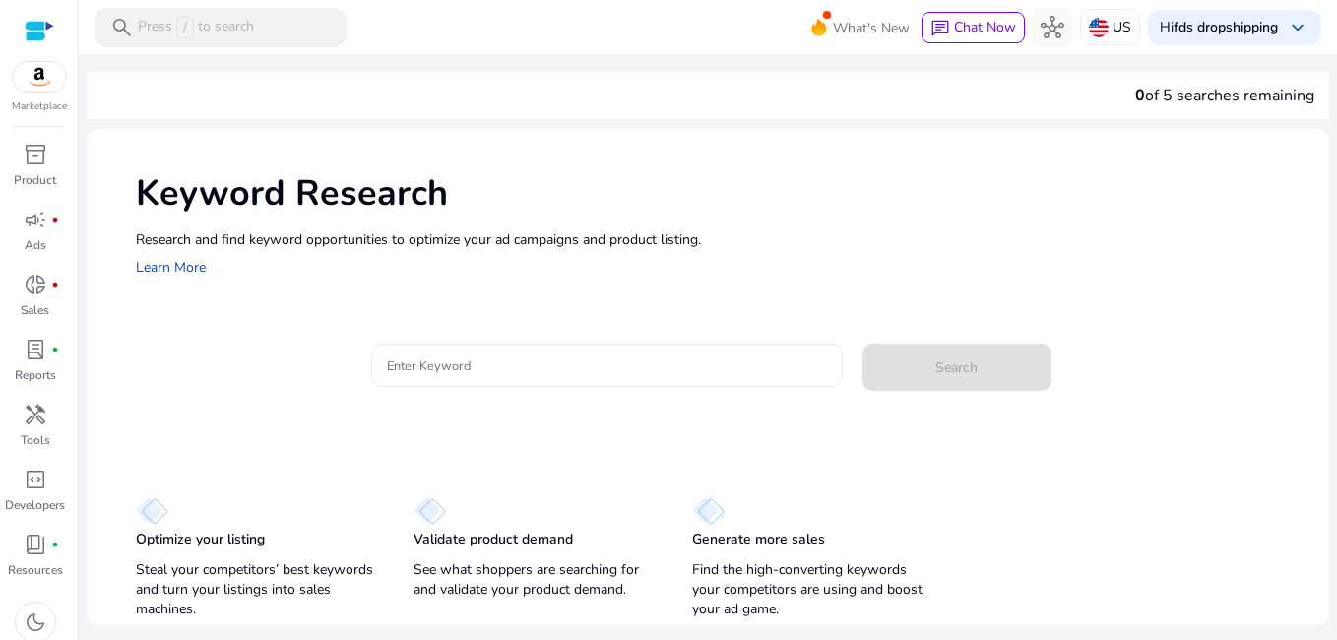 The image size is (1337, 640). What do you see at coordinates (723, 239) in the screenshot?
I see `p: Research and find keyword opportunities to optimize your ad campaigns and product listing.` at bounding box center [723, 239].